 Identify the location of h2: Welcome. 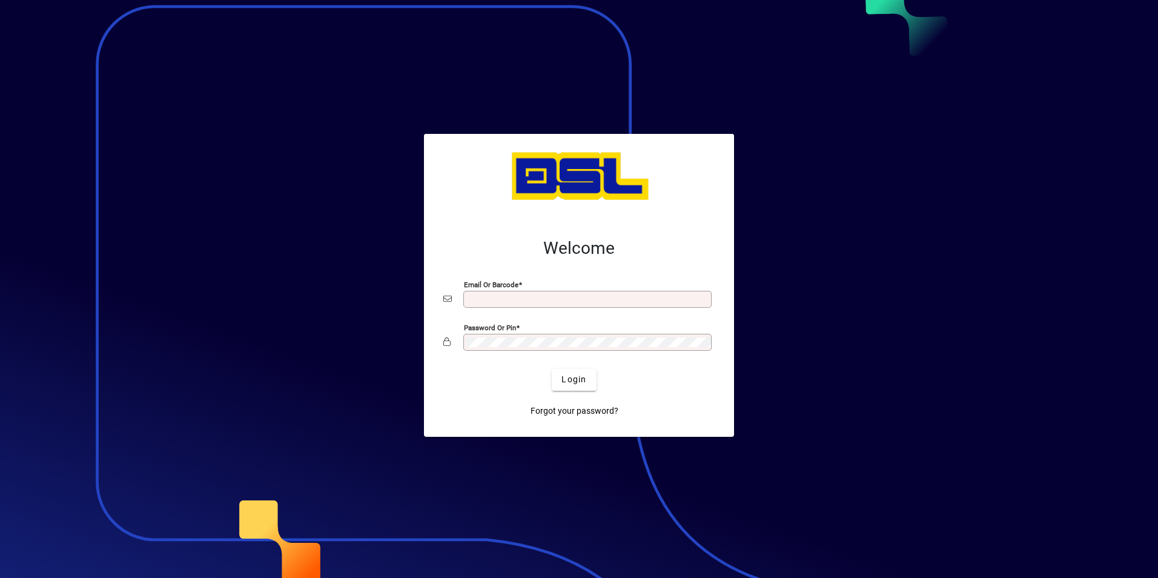
(579, 248).